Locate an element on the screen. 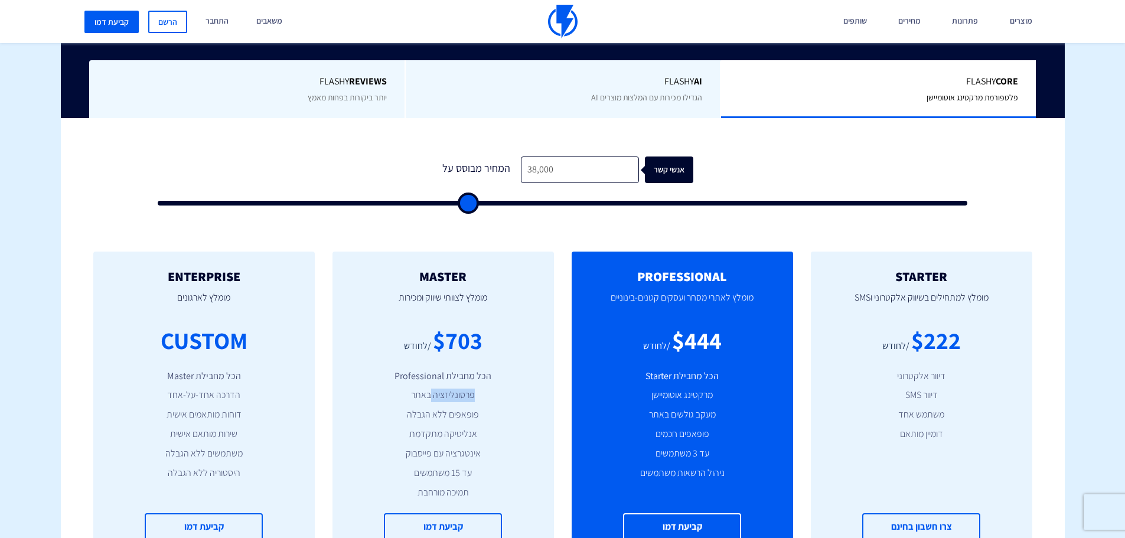 This screenshot has width=1125, height=538. span: יותר ביקורות בפחות מאמץ is located at coordinates (347, 97).